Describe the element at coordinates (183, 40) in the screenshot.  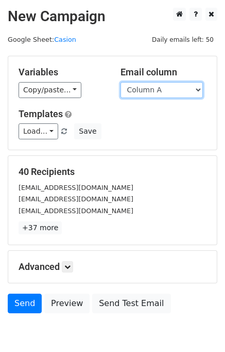
I see `span: Daily emails left: 50` at that location.